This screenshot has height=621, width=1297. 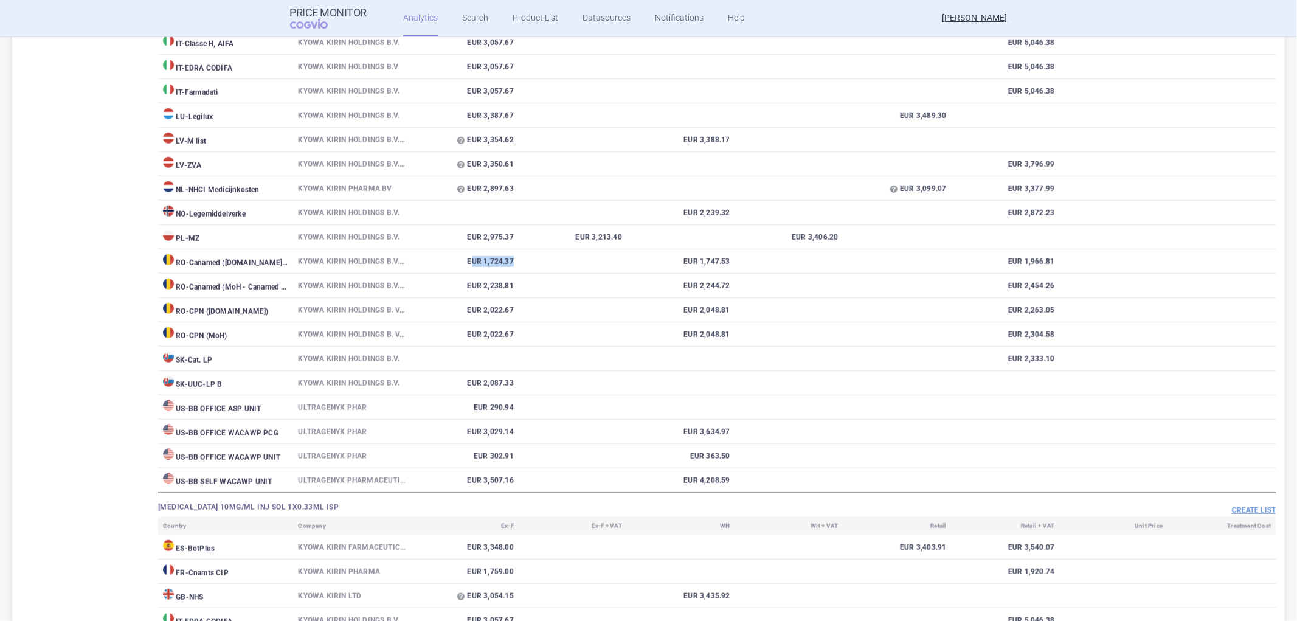 I want to click on img: Poland, so click(x=168, y=235).